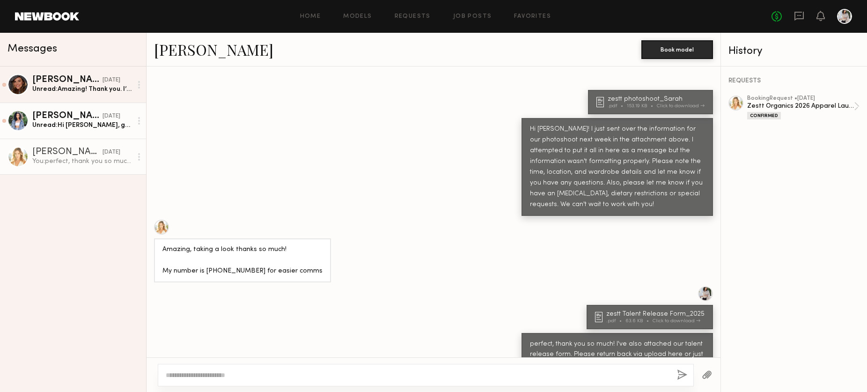 Image resolution: width=867 pixels, height=392 pixels. I want to click on div: 63.6 KB, so click(639, 321).